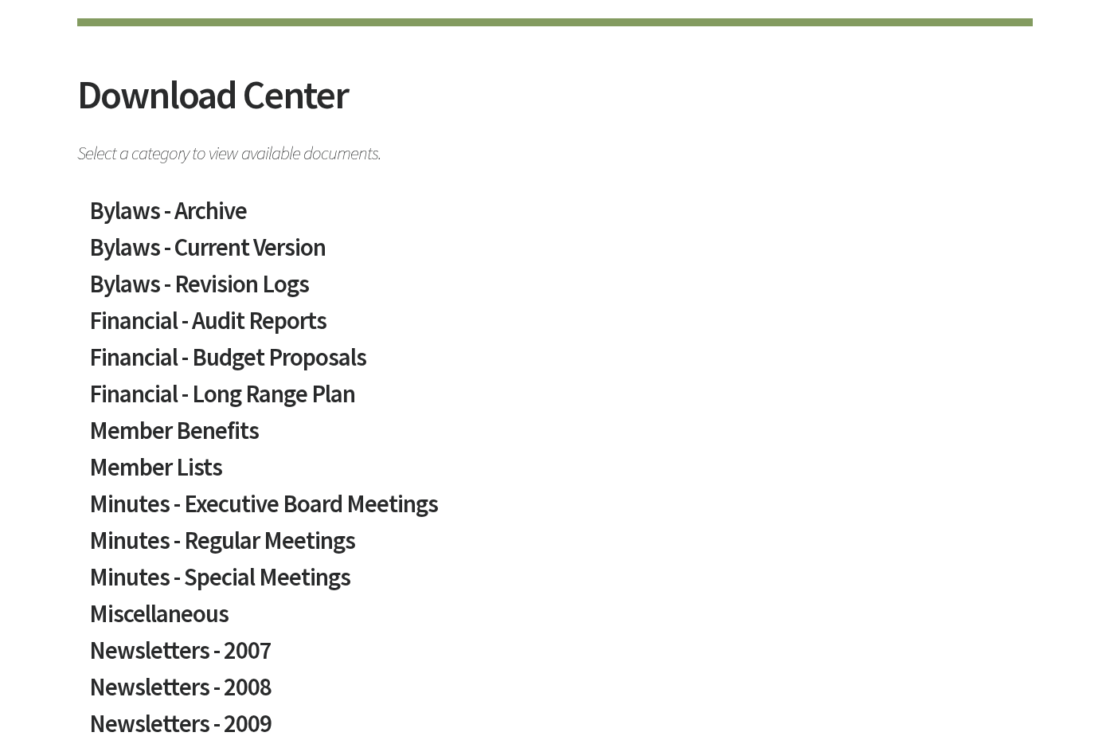 The width and height of the screenshot is (1110, 748). What do you see at coordinates (555, 104) in the screenshot?
I see `h2: Download Center` at bounding box center [555, 104].